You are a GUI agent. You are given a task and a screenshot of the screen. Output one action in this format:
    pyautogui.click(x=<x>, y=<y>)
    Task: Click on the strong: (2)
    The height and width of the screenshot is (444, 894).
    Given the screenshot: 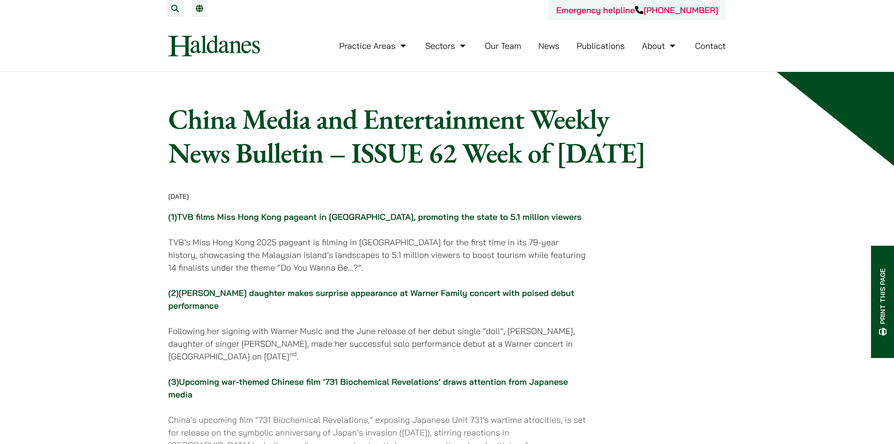 What is the action you would take?
    pyautogui.click(x=174, y=292)
    